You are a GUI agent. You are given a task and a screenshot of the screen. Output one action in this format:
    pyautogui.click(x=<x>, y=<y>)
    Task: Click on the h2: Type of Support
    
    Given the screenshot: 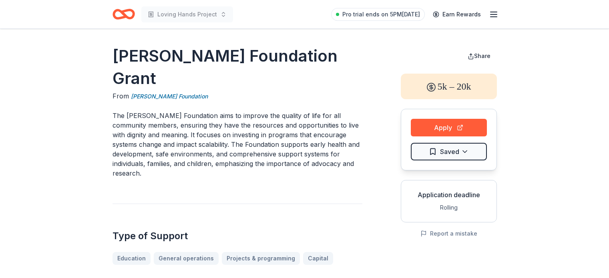 What is the action you would take?
    pyautogui.click(x=238, y=236)
    